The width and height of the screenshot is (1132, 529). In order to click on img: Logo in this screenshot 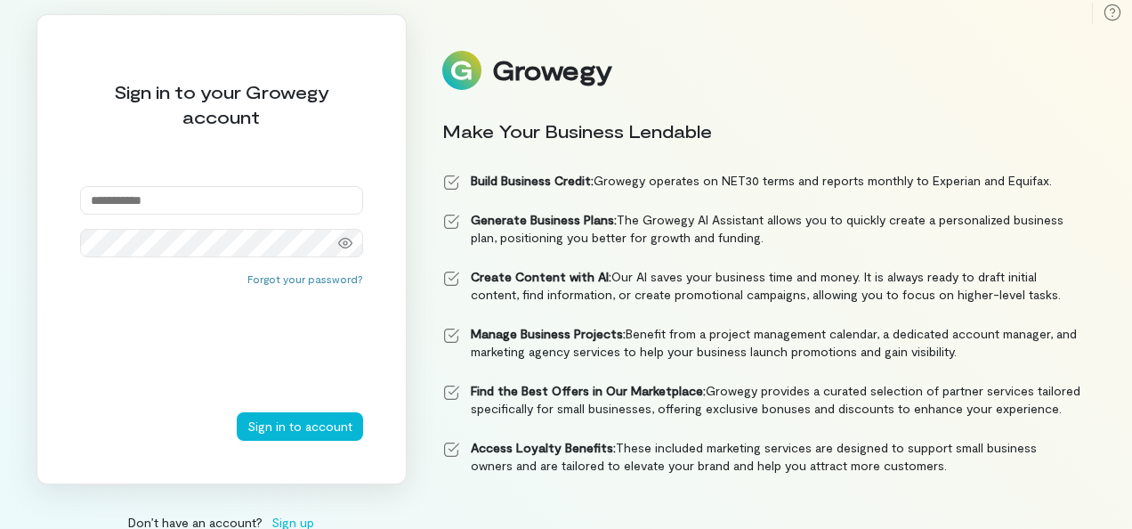, I will do `click(462, 70)`.